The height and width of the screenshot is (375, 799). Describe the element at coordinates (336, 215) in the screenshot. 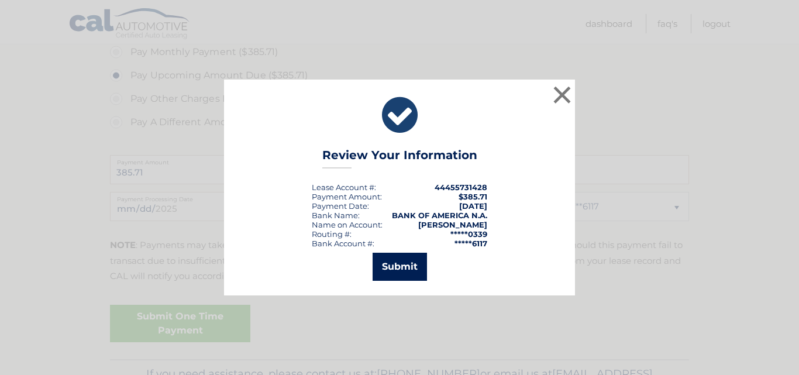

I see `div: Bank Name:` at that location.